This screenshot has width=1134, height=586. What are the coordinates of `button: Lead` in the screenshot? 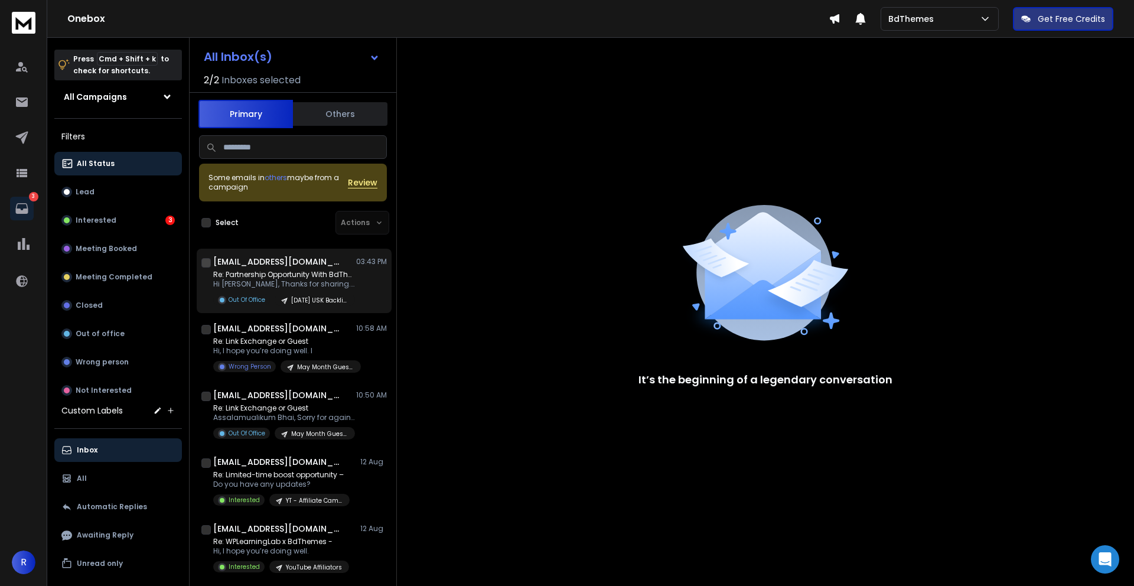 It's located at (118, 192).